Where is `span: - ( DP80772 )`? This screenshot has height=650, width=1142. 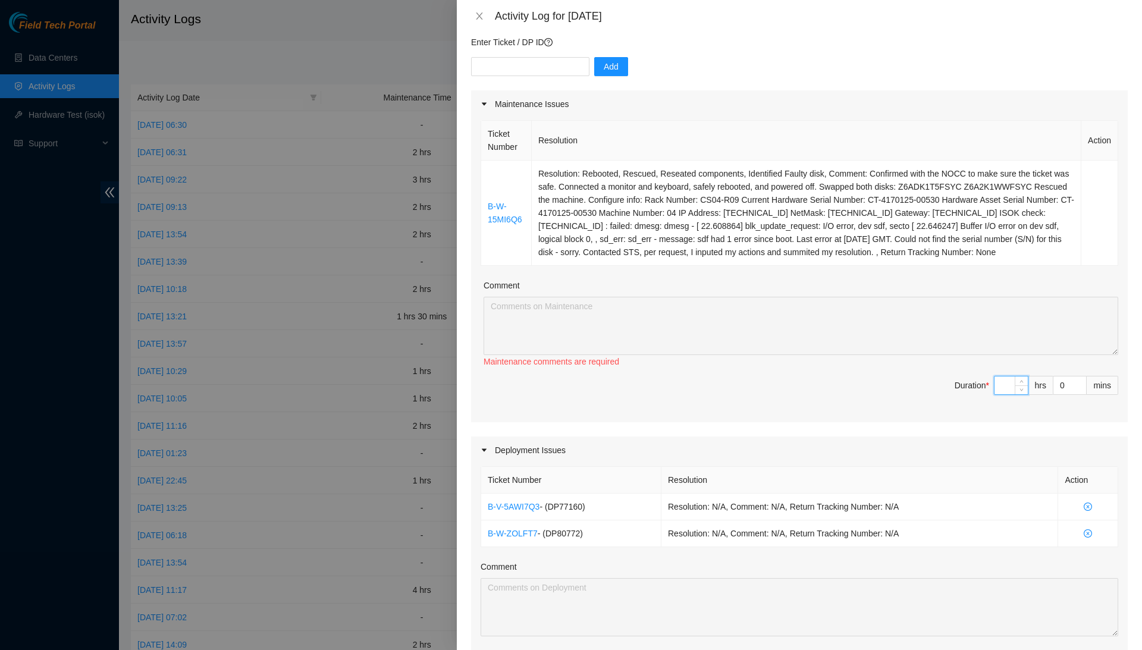 span: - ( DP80772 ) is located at coordinates (560, 534).